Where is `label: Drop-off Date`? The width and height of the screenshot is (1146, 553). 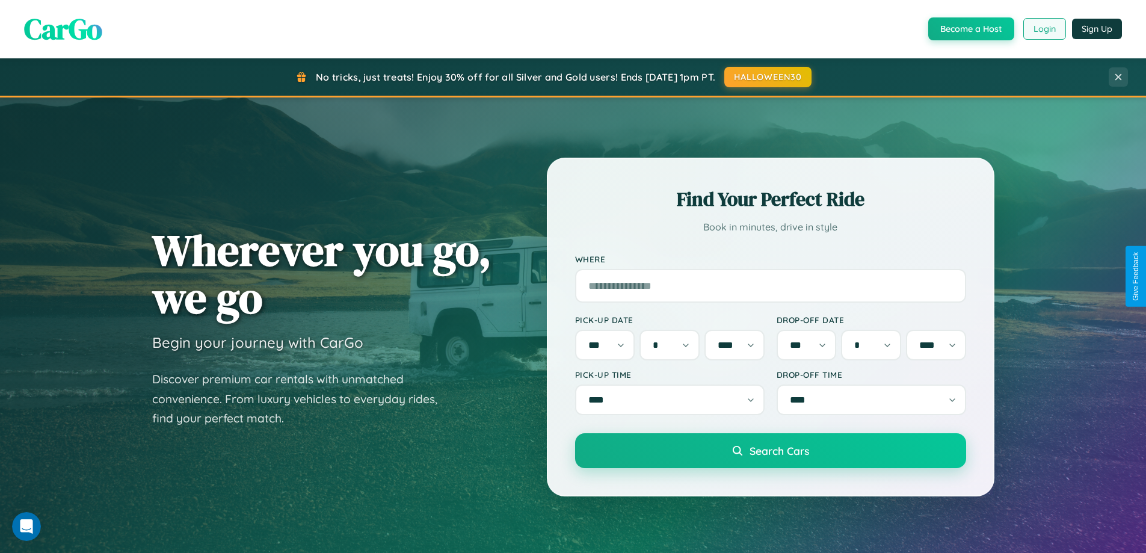 label: Drop-off Date is located at coordinates (871, 319).